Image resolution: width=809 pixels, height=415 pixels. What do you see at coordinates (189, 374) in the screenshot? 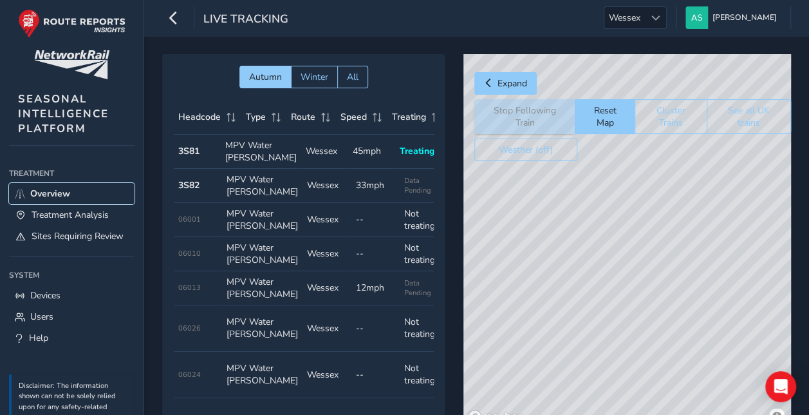
I see `span: 06024` at bounding box center [189, 374].